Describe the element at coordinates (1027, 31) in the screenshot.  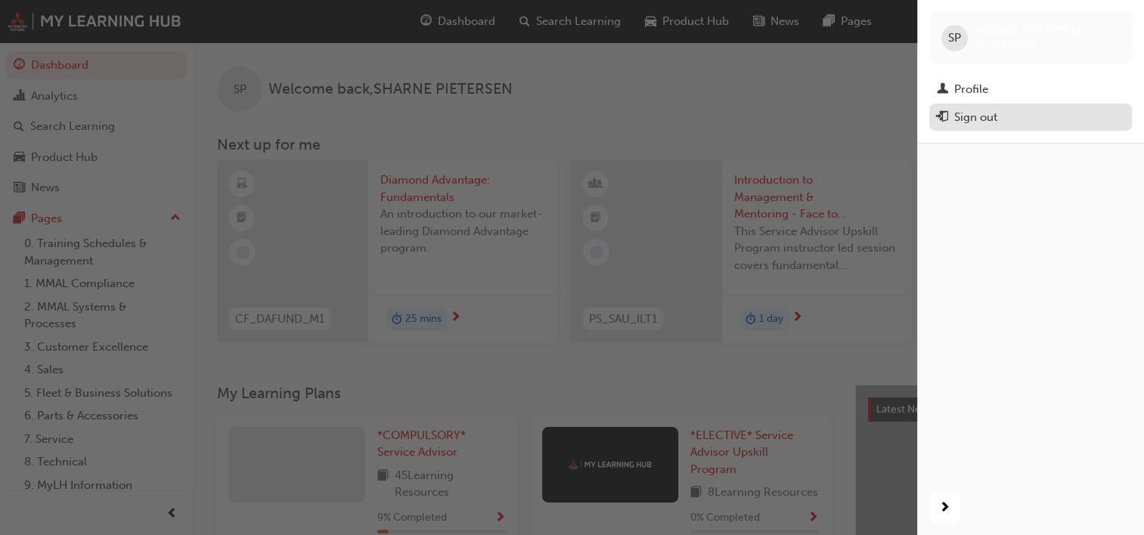
I see `span: SHARNE PIETERSEN` at that location.